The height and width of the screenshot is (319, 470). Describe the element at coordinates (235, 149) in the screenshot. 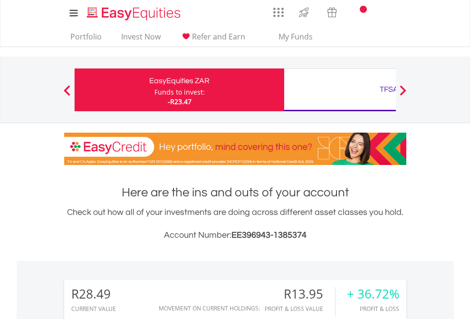

I see `img: EasyCredit Promotion Banner` at that location.